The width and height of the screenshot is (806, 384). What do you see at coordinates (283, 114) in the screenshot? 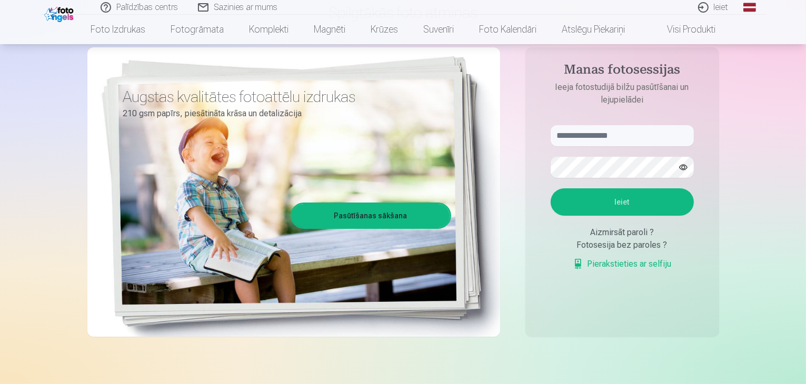
I see `p: 210 gsm papīrs, piesātināta krāsa un detalizācija` at bounding box center [283, 114].